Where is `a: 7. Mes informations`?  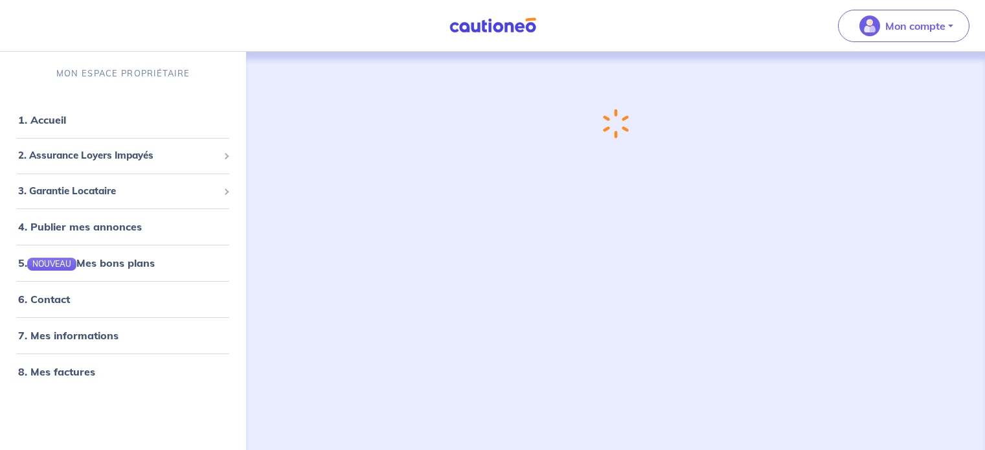 a: 7. Mes informations is located at coordinates (68, 335).